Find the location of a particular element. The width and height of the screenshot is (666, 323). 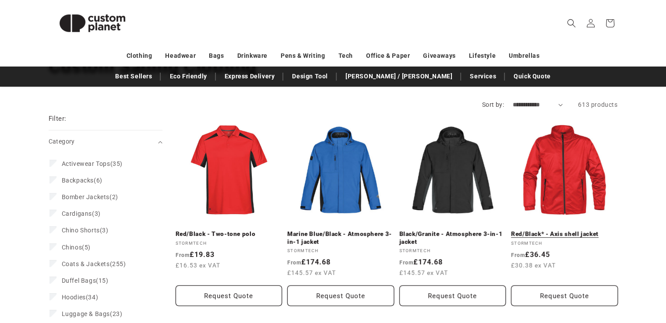

a: Quick Quote is located at coordinates (532, 76).